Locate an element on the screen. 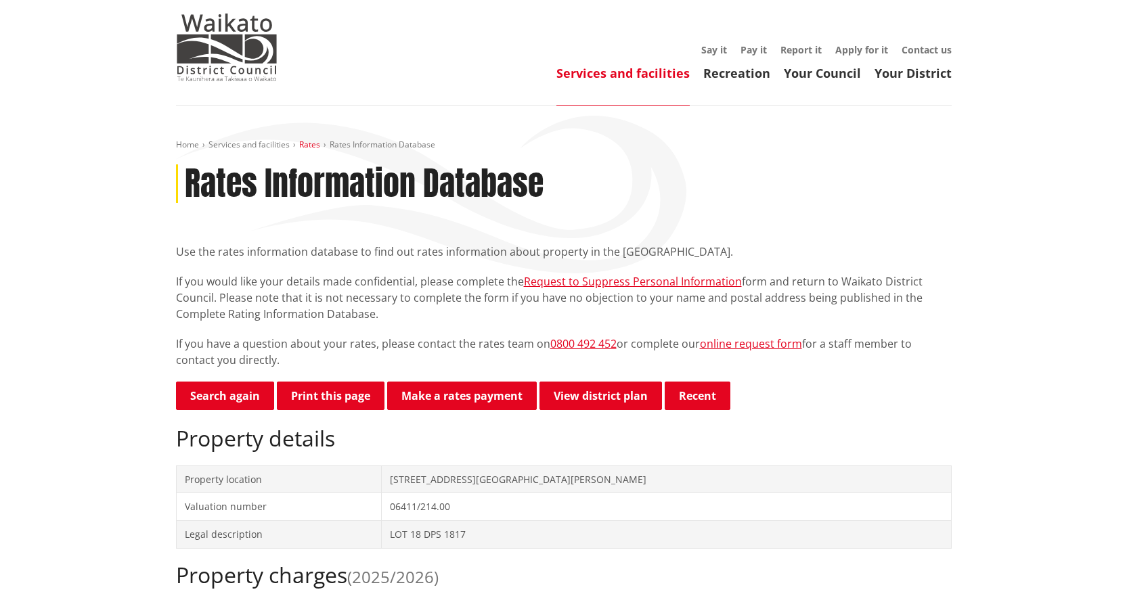  a: Contact us is located at coordinates (926, 49).